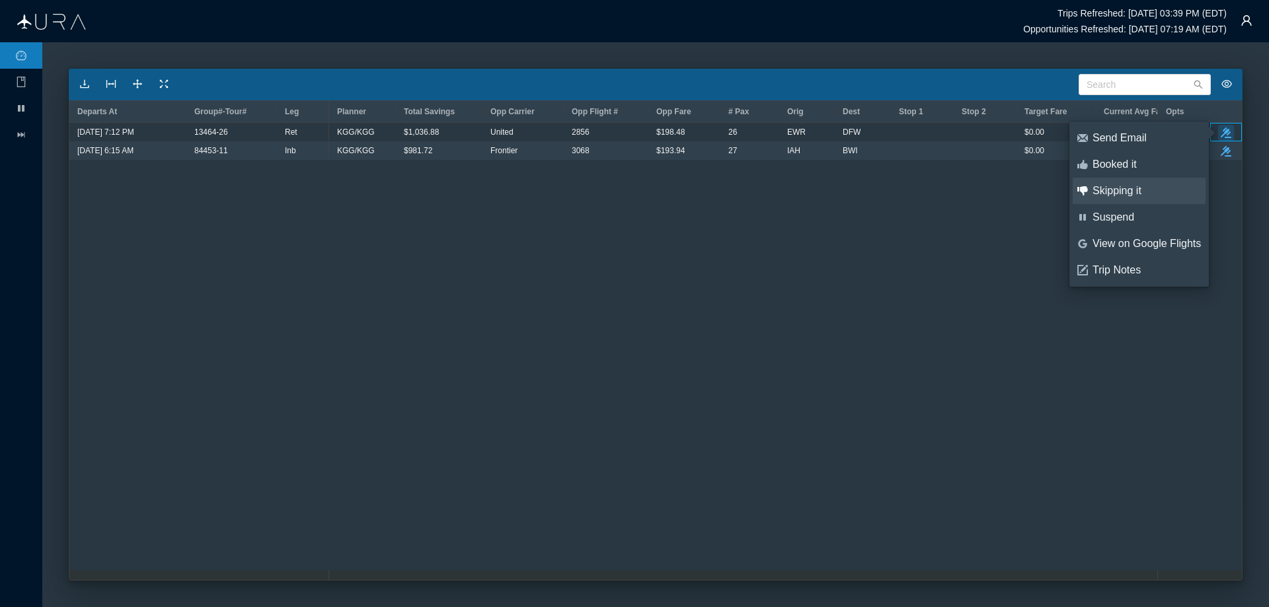  Describe the element at coordinates (796, 132) in the screenshot. I see `span: EWR` at that location.